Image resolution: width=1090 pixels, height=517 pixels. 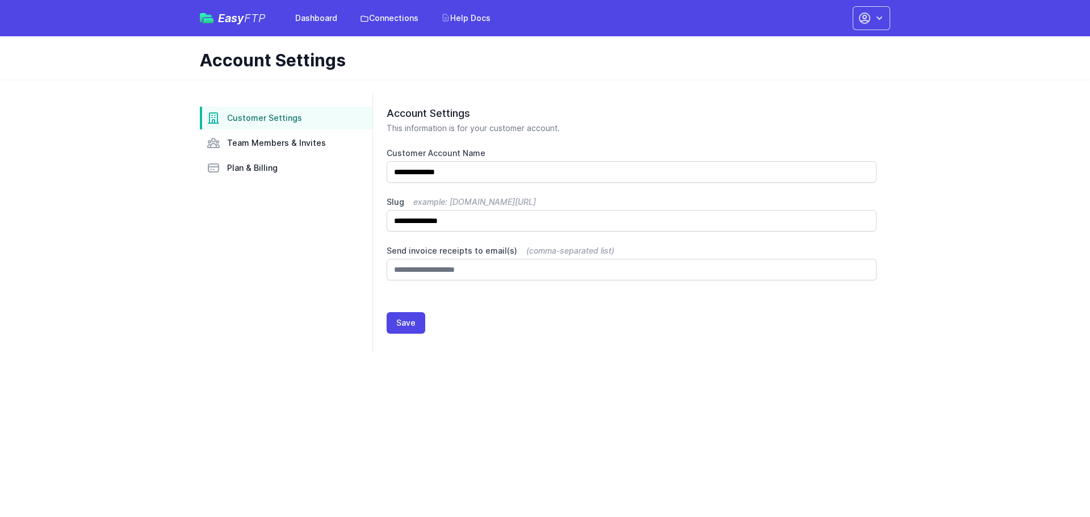 What do you see at coordinates (207, 18) in the screenshot?
I see `img: easyftp_logo.png` at bounding box center [207, 18].